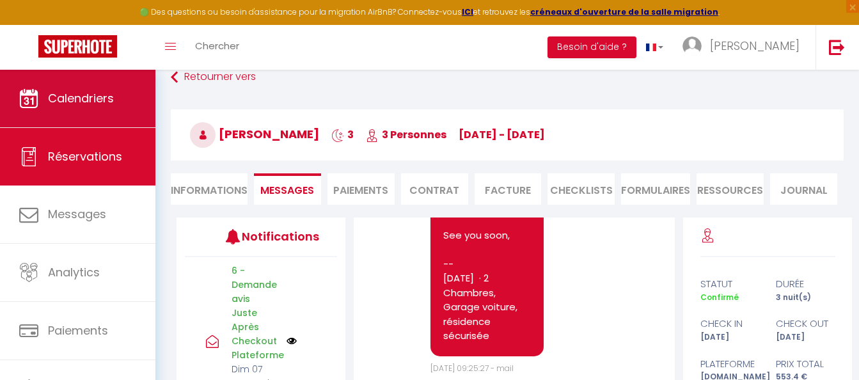  Describe the element at coordinates (74, 272) in the screenshot. I see `span: Analytics` at that location.